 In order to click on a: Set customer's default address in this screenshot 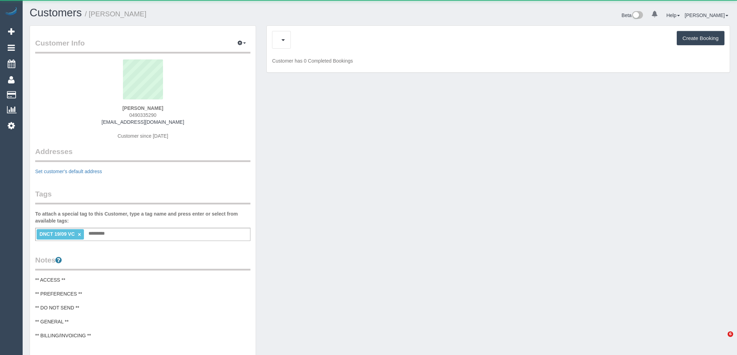, I will do `click(69, 172)`.